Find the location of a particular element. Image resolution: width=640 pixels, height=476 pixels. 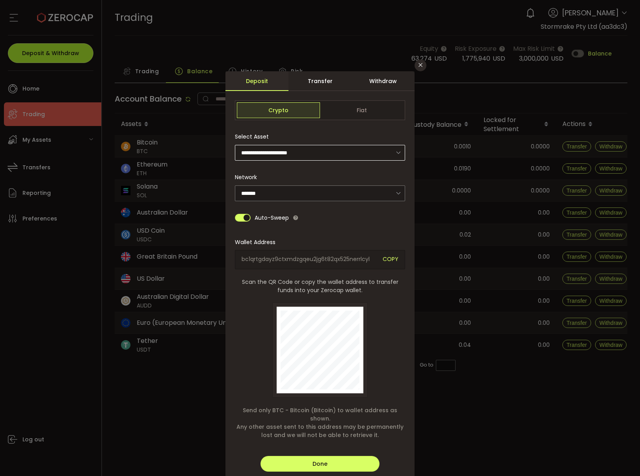

div: Chat Widget is located at coordinates (620, 458).